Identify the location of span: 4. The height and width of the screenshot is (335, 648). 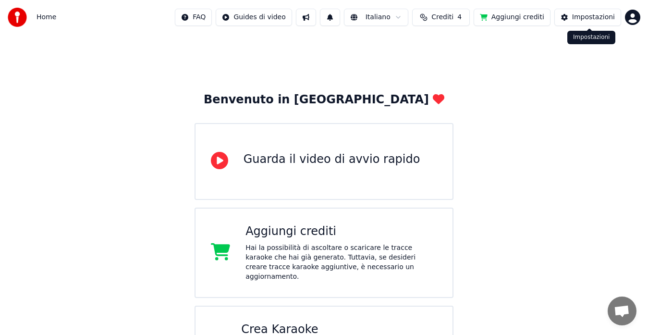
(459, 17).